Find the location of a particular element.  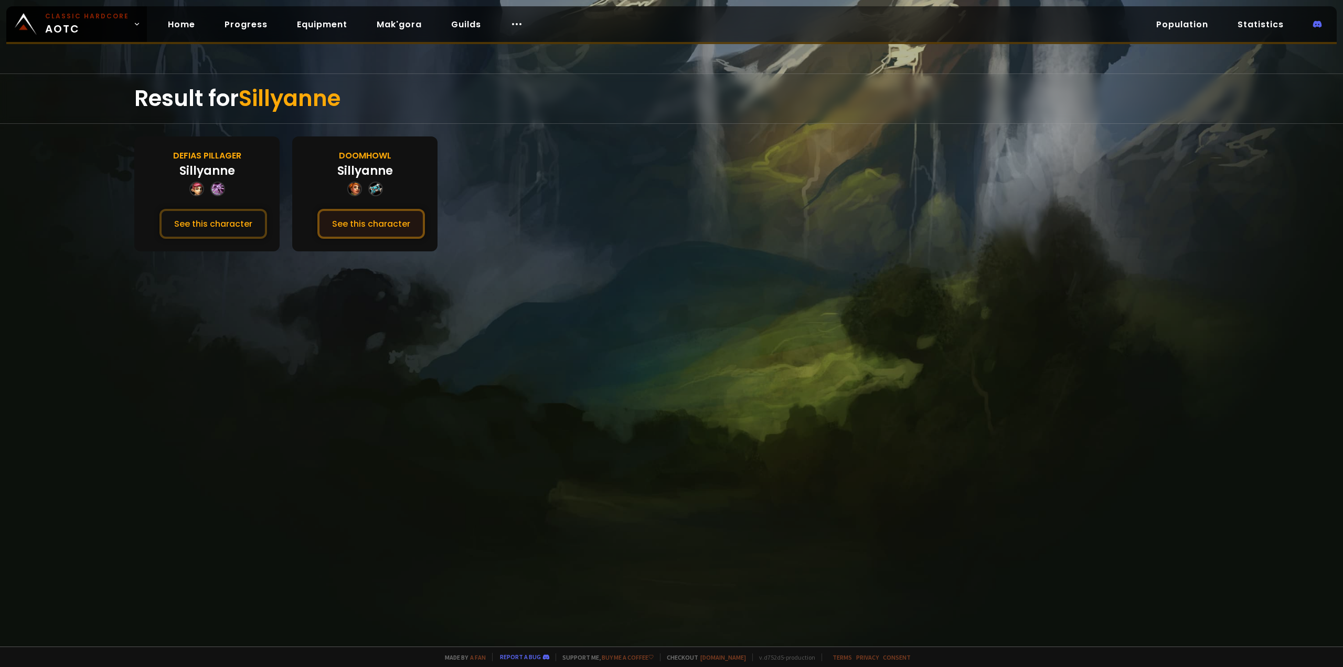

a: Terms is located at coordinates (842, 657).